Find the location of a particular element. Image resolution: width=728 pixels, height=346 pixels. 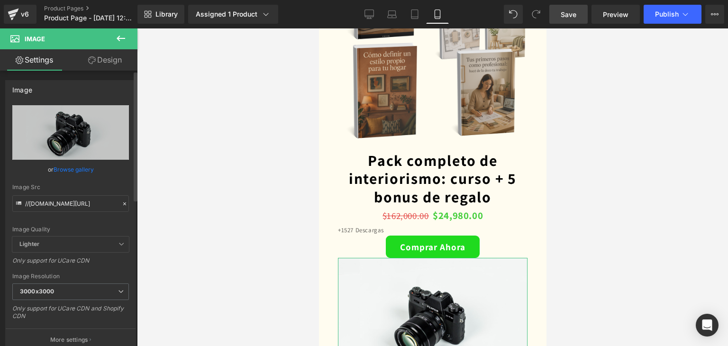

span: Library is located at coordinates (166, 14).